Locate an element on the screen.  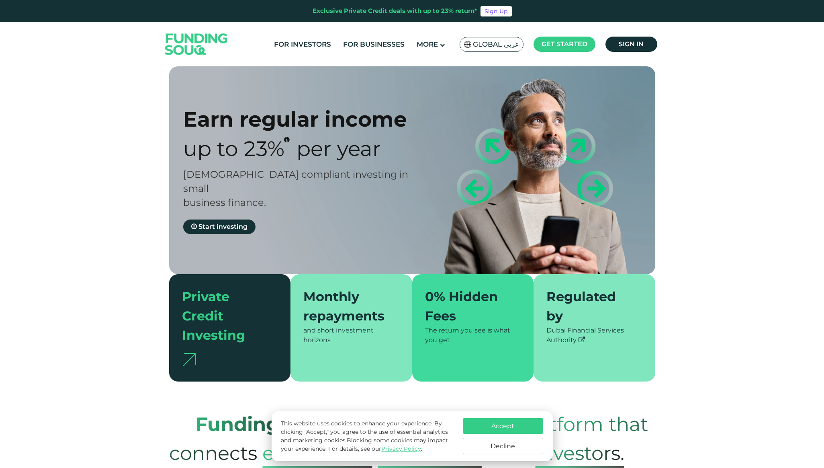
span: Up to 23% is located at coordinates (234, 148).